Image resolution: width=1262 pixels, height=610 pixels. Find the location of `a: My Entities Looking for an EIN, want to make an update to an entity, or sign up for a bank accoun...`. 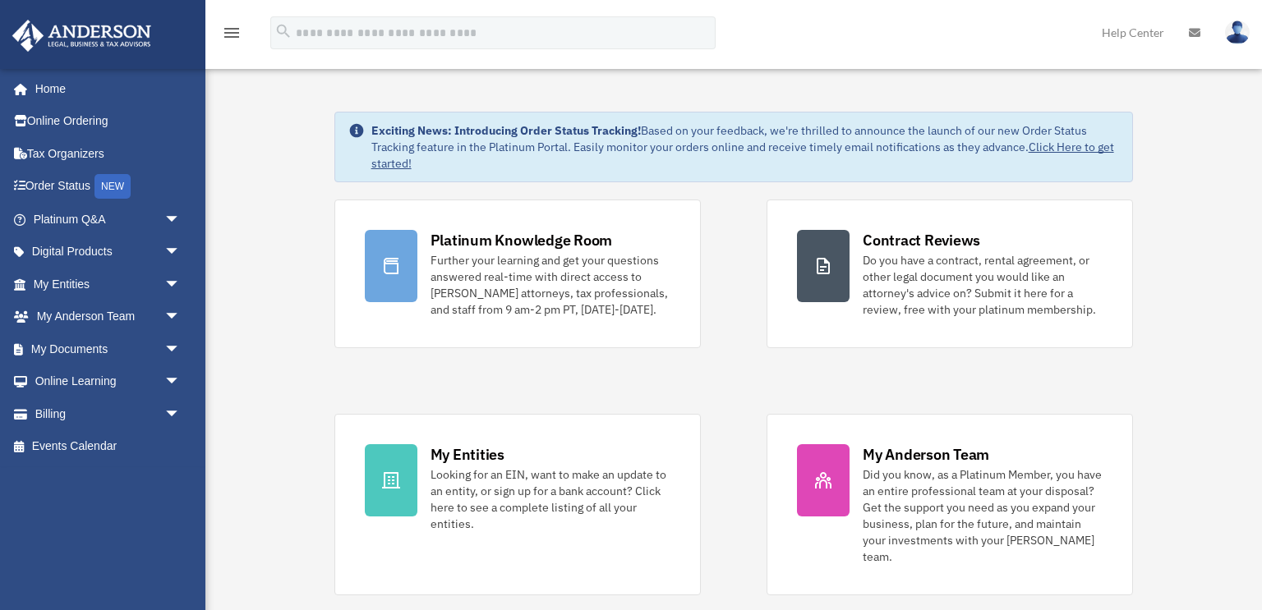

a: My Entities Looking for an EIN, want to make an update to an entity, or sign up for a bank accoun... is located at coordinates (517, 504).